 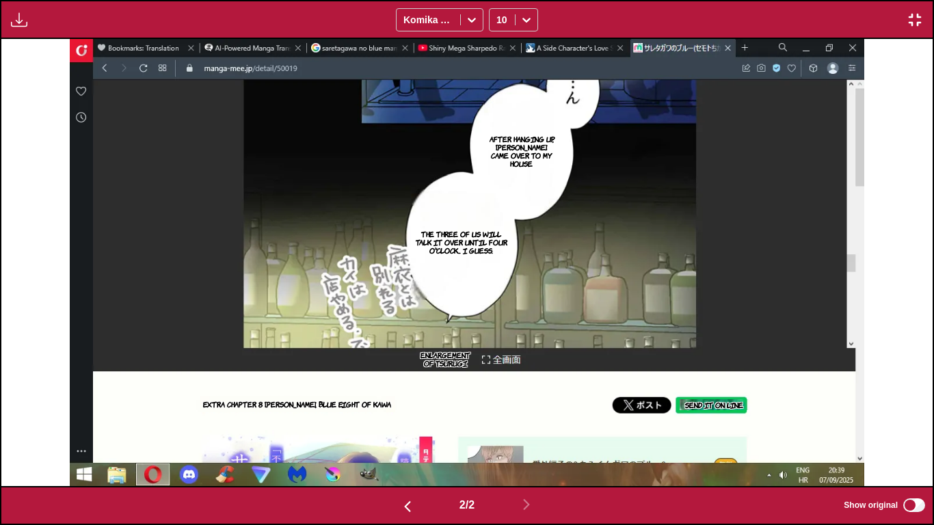 What do you see at coordinates (467, 262) in the screenshot?
I see `img: Manga Panel` at bounding box center [467, 262].